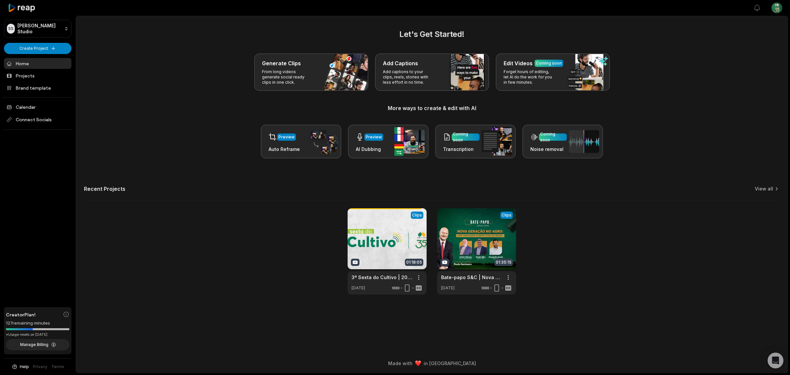 The width and height of the screenshot is (790, 375). I want to click on h3: Transcription, so click(461, 149).